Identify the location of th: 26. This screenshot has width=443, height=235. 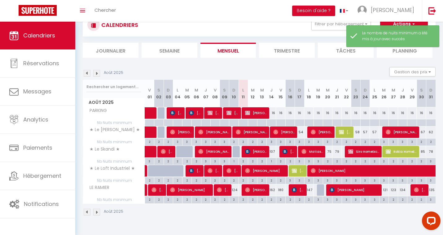
(383, 93).